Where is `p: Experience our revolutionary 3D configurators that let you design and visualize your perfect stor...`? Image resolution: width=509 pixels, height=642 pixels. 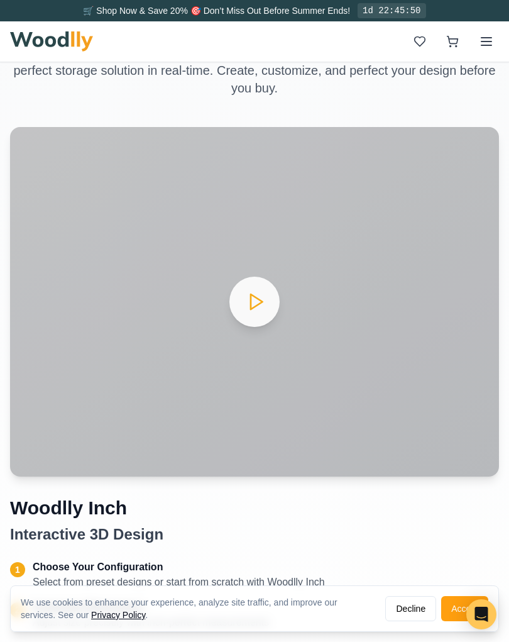 p: Experience our revolutionary 3D configurators that let you design and visualize your perfect stor... is located at coordinates (255, 70).